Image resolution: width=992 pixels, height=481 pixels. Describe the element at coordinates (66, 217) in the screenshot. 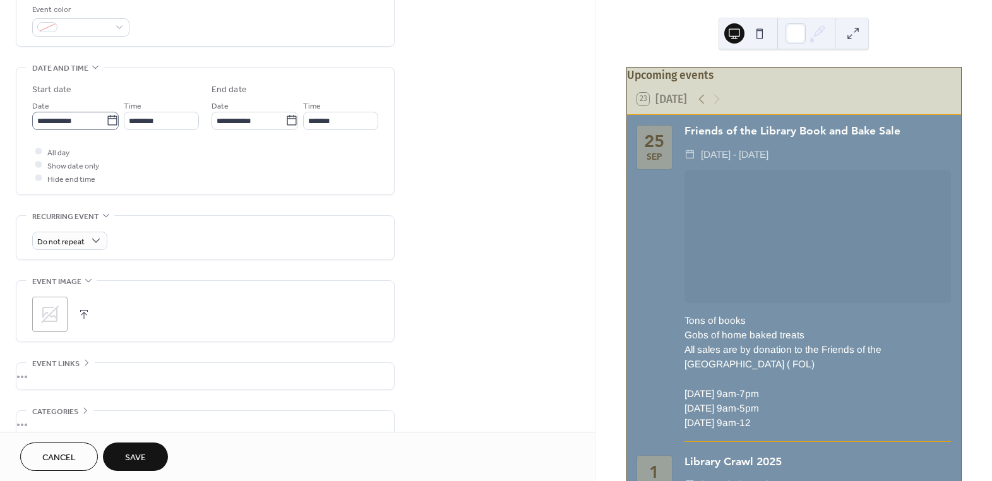

I see `span: Recurring event` at that location.